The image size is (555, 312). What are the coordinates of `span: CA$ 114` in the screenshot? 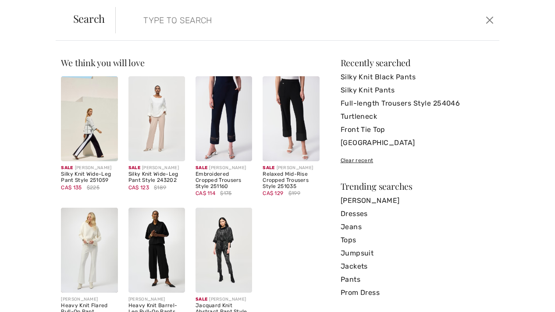 It's located at (205, 193).